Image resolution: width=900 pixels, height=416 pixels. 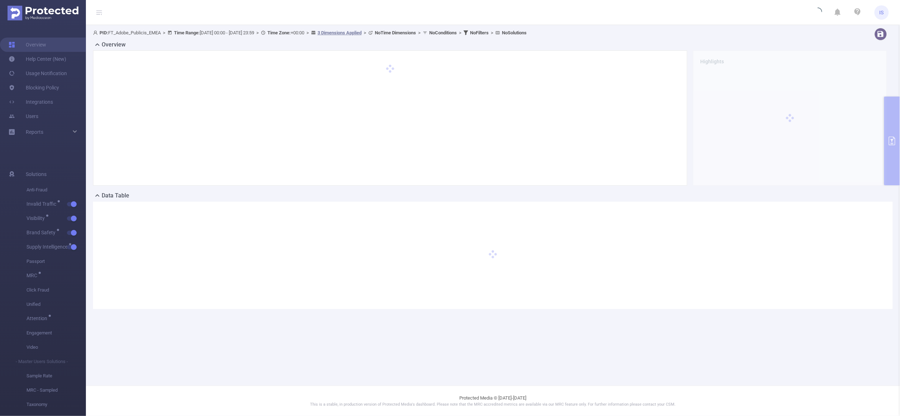 What do you see at coordinates (56, 262) in the screenshot?
I see `span: Passport` at bounding box center [56, 262].